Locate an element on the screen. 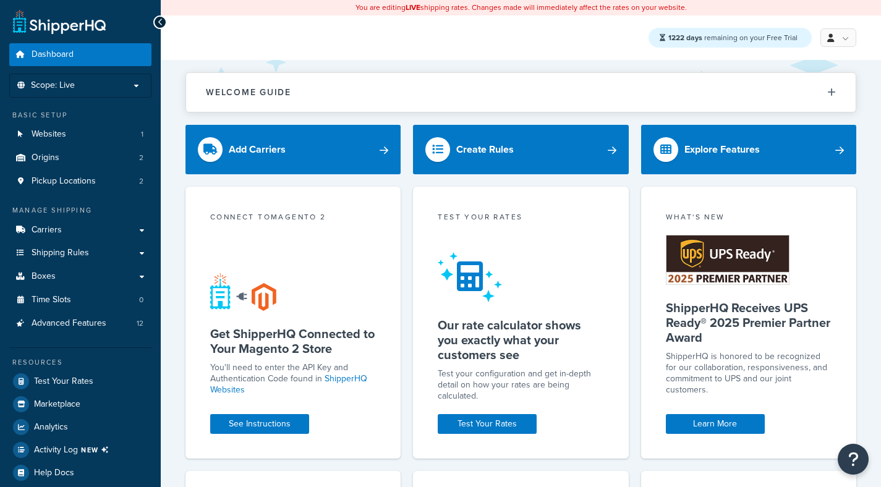  span: Advanced Features is located at coordinates (69, 323).